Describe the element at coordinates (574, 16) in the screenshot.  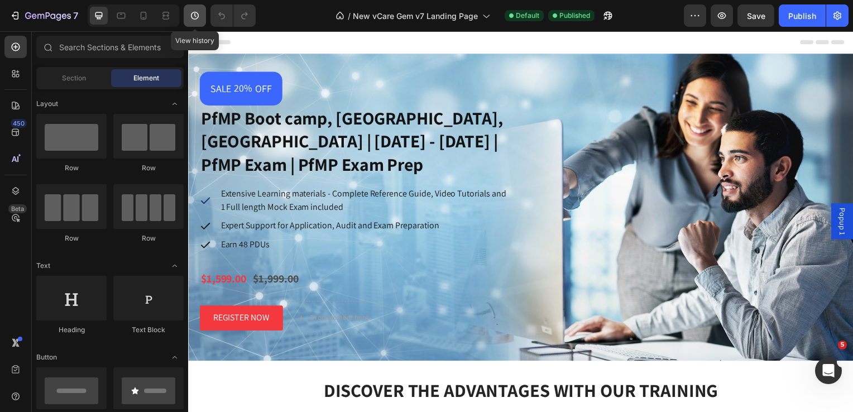
I see `span: Published` at that location.